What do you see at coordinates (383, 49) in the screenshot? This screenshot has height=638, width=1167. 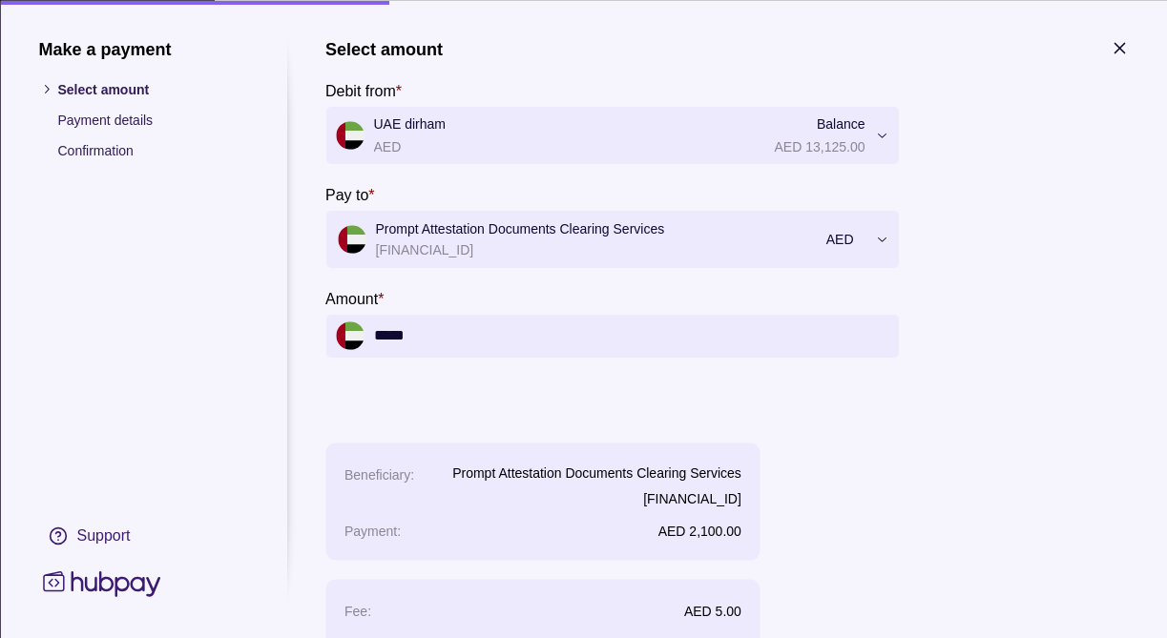 I see `h1: Select amount` at bounding box center [383, 49].